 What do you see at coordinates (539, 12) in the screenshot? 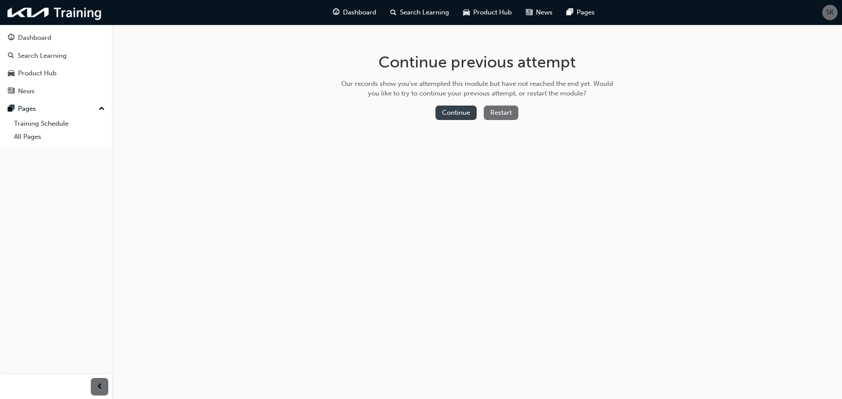
I see `a: news-iconNews` at bounding box center [539, 12].